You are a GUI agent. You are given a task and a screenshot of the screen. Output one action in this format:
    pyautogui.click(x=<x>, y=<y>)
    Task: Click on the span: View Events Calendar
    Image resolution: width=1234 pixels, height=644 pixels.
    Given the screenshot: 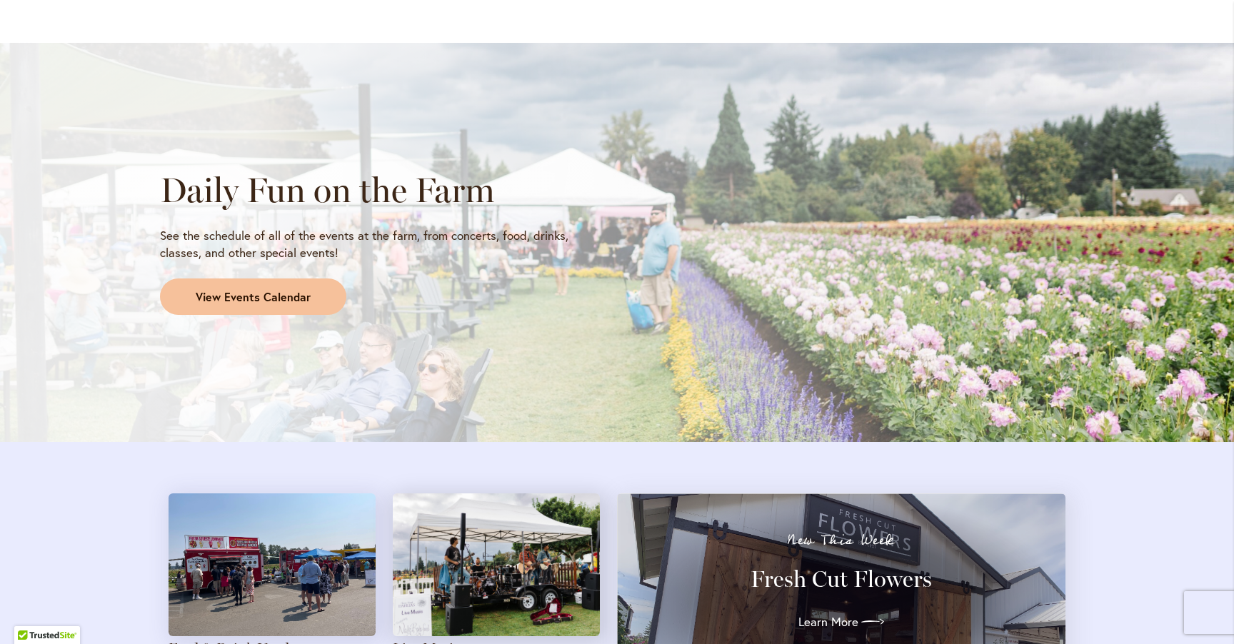 What is the action you would take?
    pyautogui.click(x=253, y=297)
    